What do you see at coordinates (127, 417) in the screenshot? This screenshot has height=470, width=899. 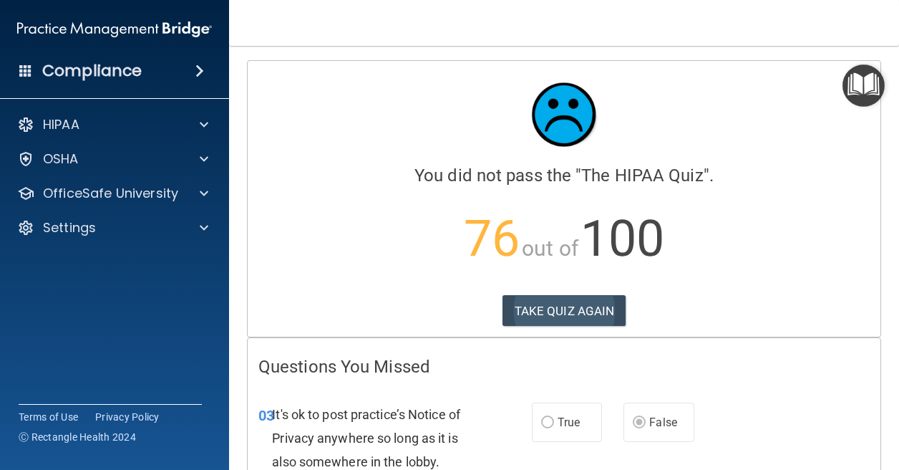 I see `a: Privacy Policy` at bounding box center [127, 417].